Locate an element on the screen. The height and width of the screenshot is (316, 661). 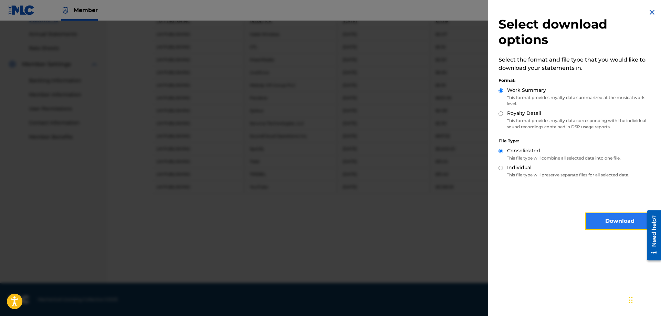
label: Individual is located at coordinates (519, 168).